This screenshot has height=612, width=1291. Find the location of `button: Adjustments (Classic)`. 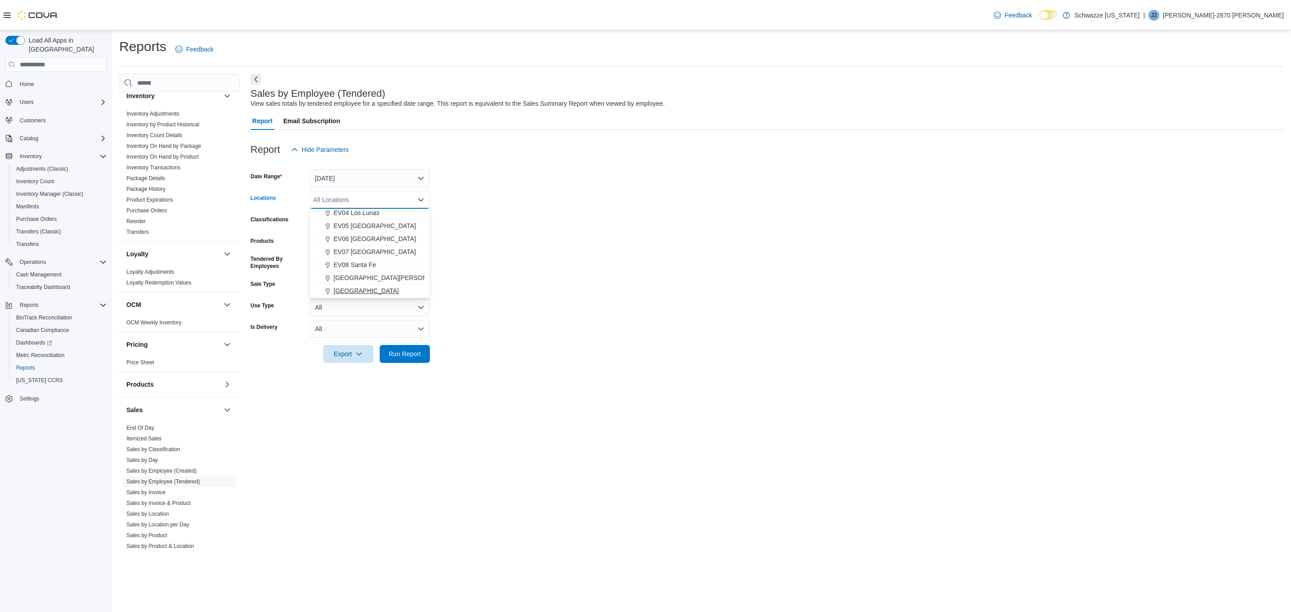

button: Adjustments (Classic) is located at coordinates (60, 169).